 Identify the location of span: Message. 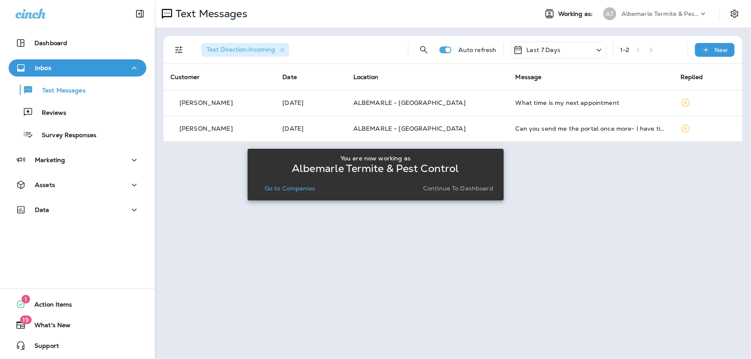
(528, 77).